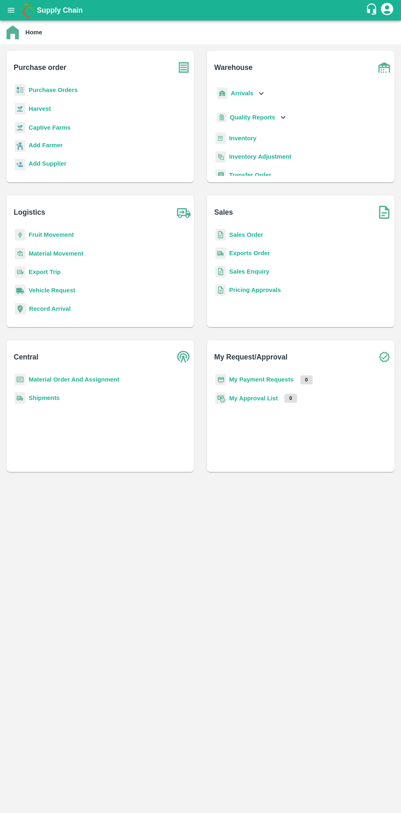 Image resolution: width=401 pixels, height=813 pixels. I want to click on img: soSales, so click(384, 212).